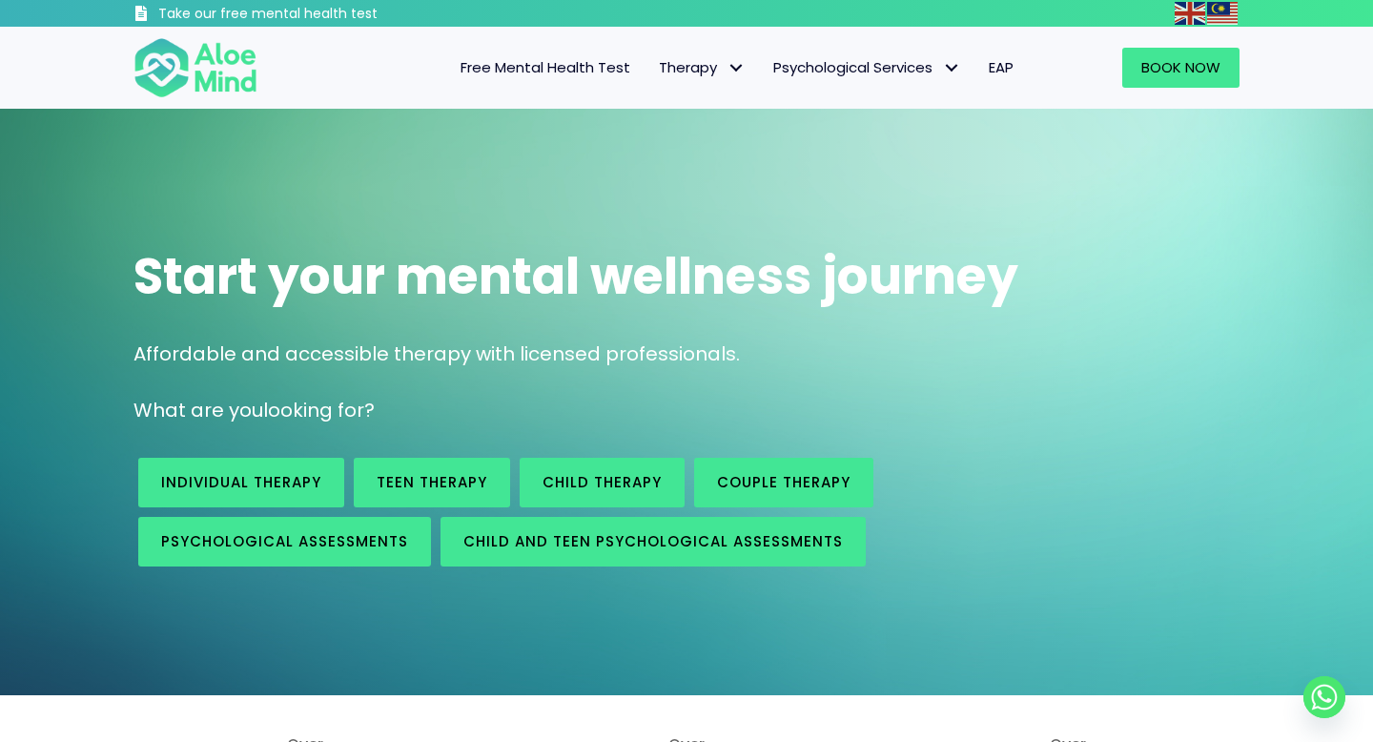 The image size is (1373, 742). What do you see at coordinates (1001, 68) in the screenshot?
I see `a: EAP` at bounding box center [1001, 68].